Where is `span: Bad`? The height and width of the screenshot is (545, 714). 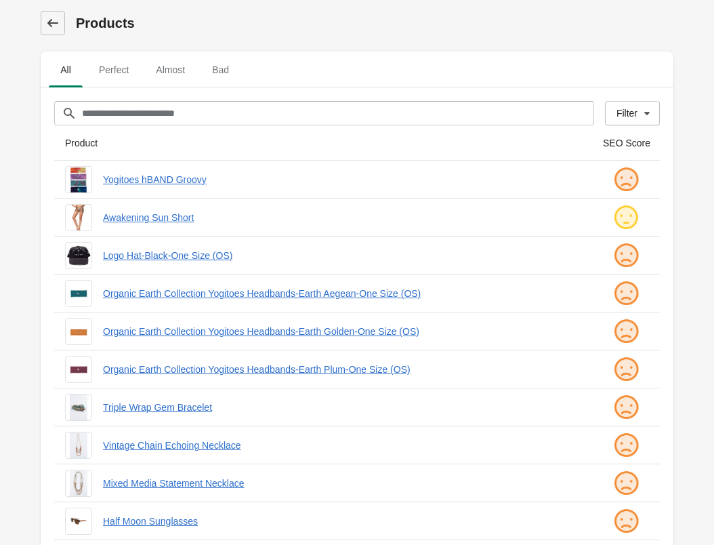
span: Bad is located at coordinates (220, 70).